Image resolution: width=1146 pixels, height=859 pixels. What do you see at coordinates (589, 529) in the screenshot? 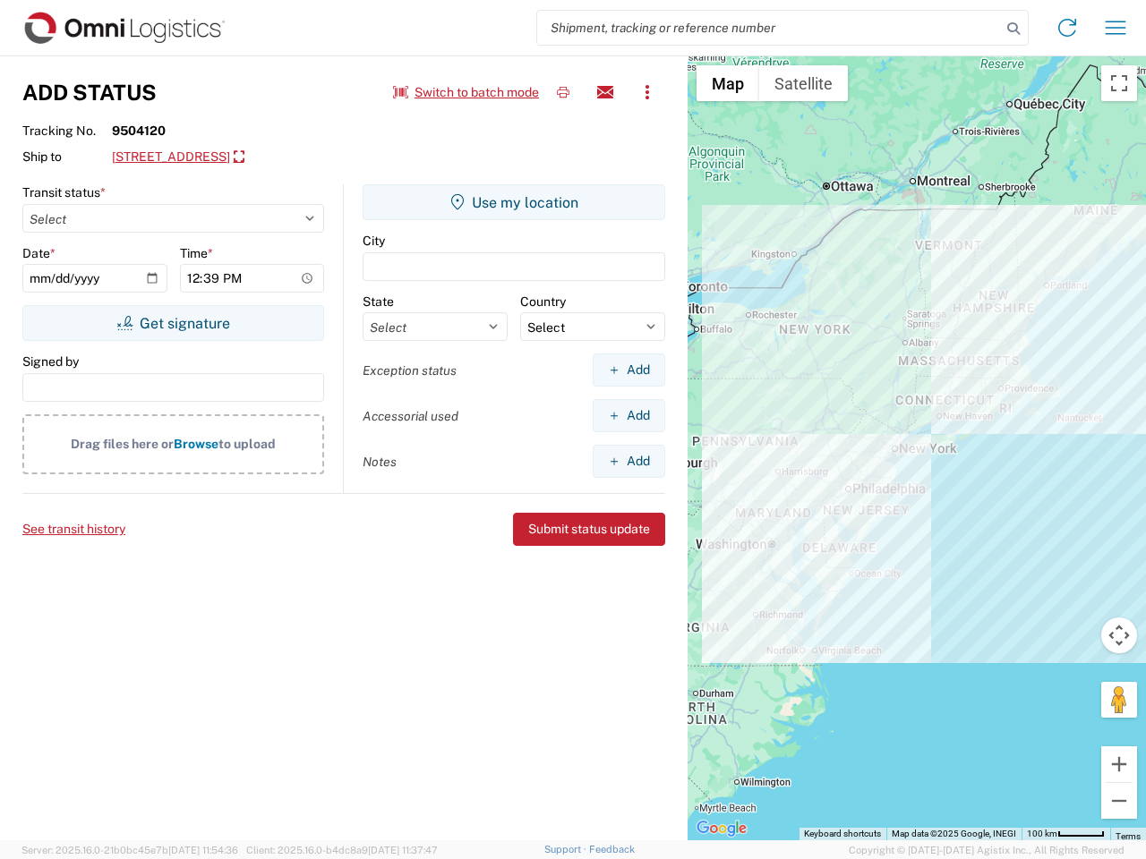
I see `button: Submit status update` at bounding box center [589, 529].